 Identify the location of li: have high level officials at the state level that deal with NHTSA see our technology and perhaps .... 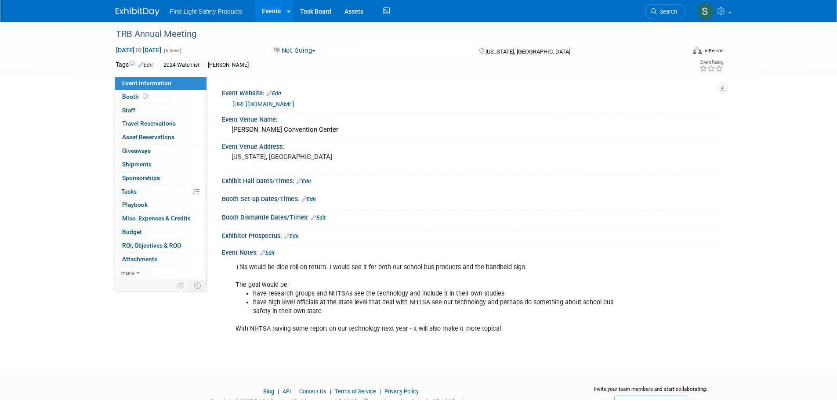
(436, 307).